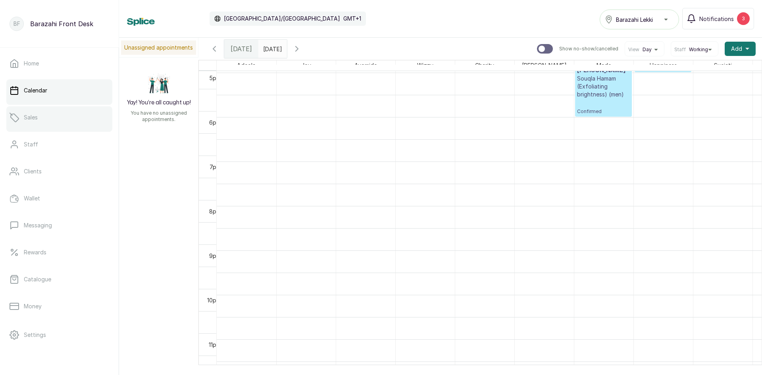  What do you see at coordinates (37, 280) in the screenshot?
I see `p: Catalogue` at bounding box center [37, 280].